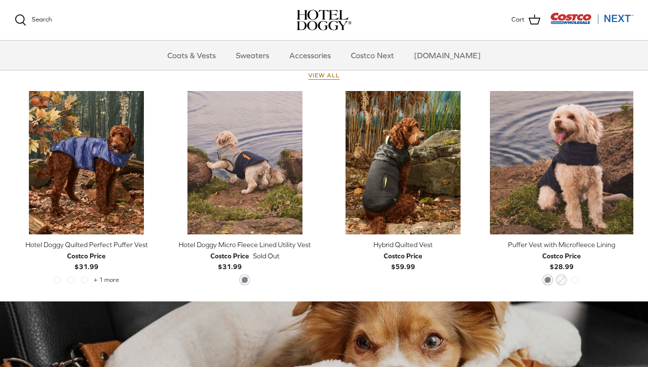  I want to click on div: Puffer Vest with Microfleece Lining, so click(562, 245).